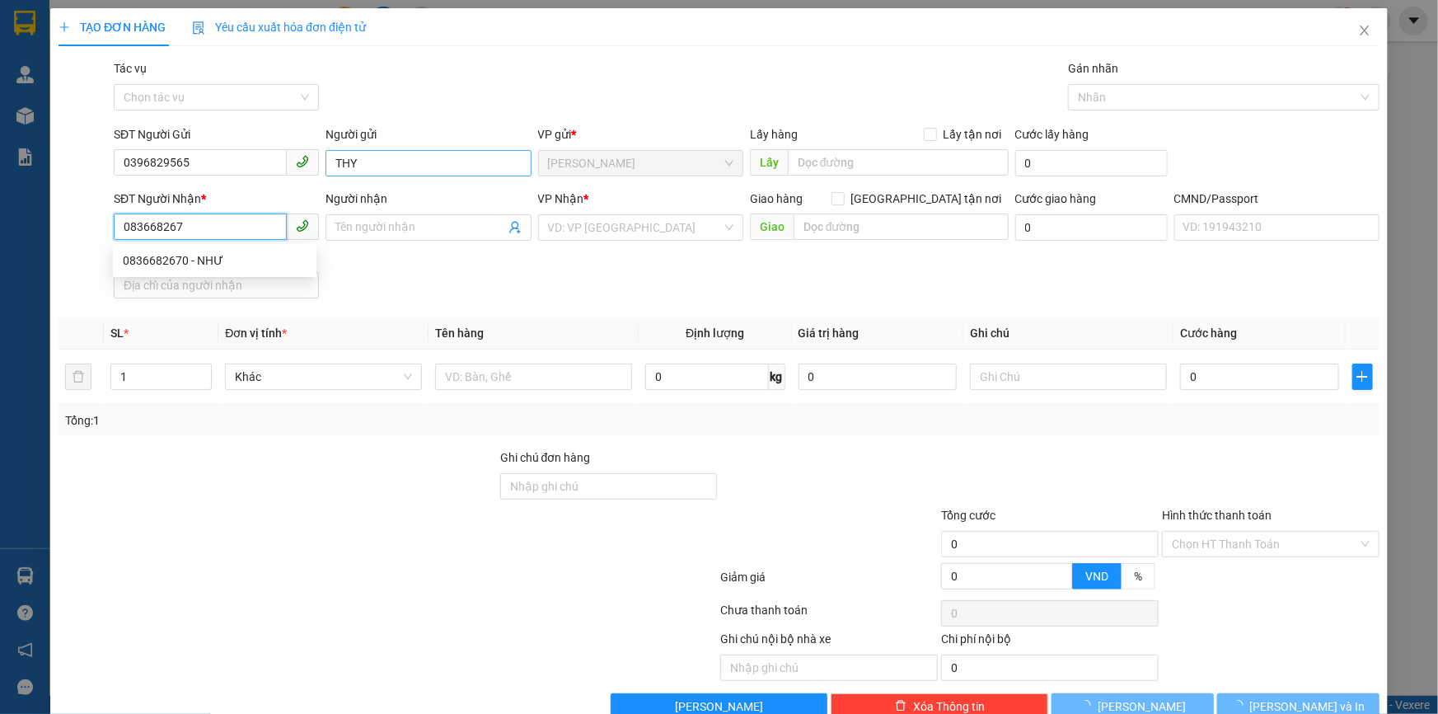 The width and height of the screenshot is (1438, 714). I want to click on span: Nhận:, so click(177, 24).